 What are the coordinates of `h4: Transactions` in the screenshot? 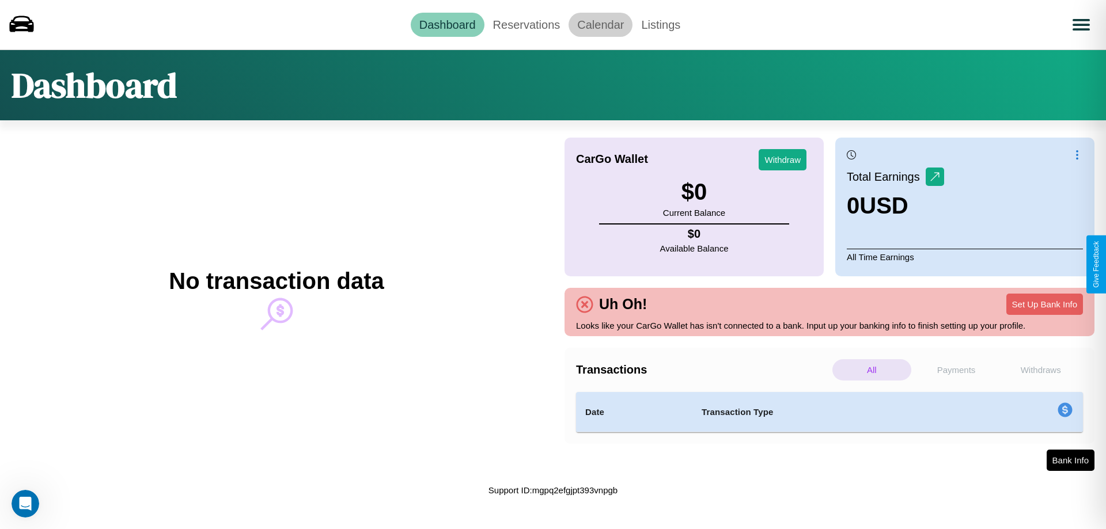 It's located at (703, 370).